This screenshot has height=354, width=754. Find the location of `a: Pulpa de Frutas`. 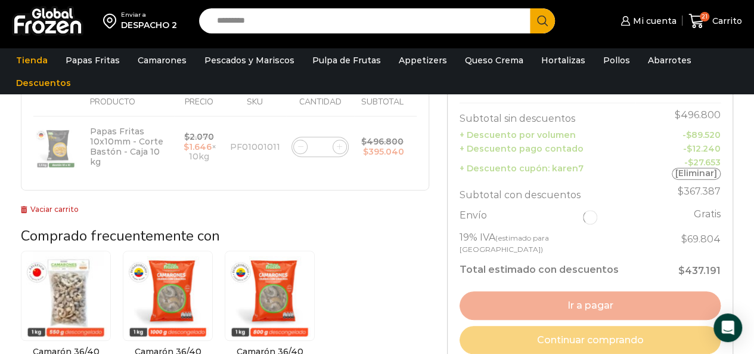

a: Pulpa de Frutas is located at coordinates (346, 60).